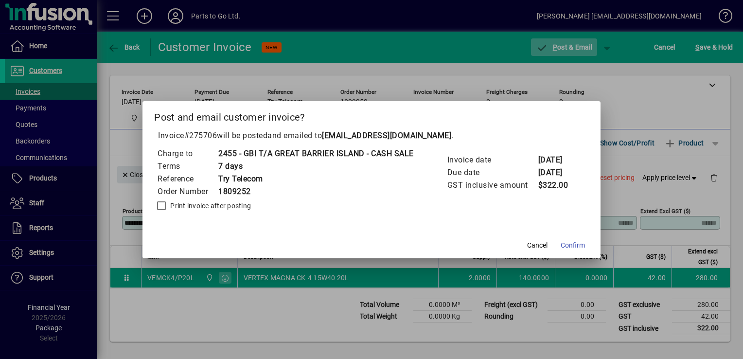  I want to click on h2: Post and email customer invoice?, so click(371, 115).